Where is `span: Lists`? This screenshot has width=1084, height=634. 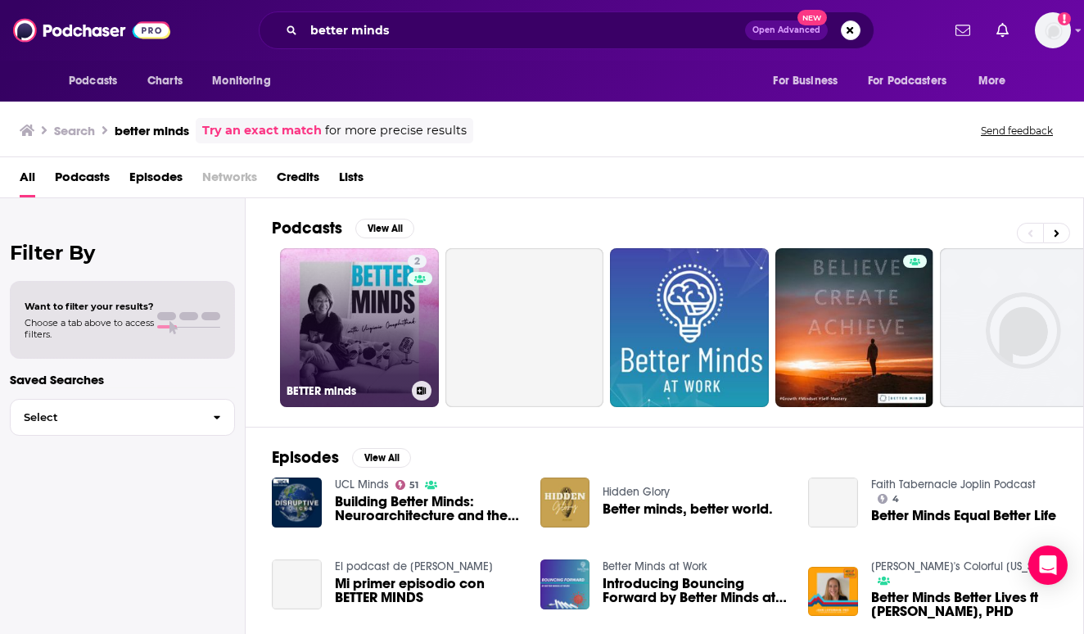 span: Lists is located at coordinates (351, 180).